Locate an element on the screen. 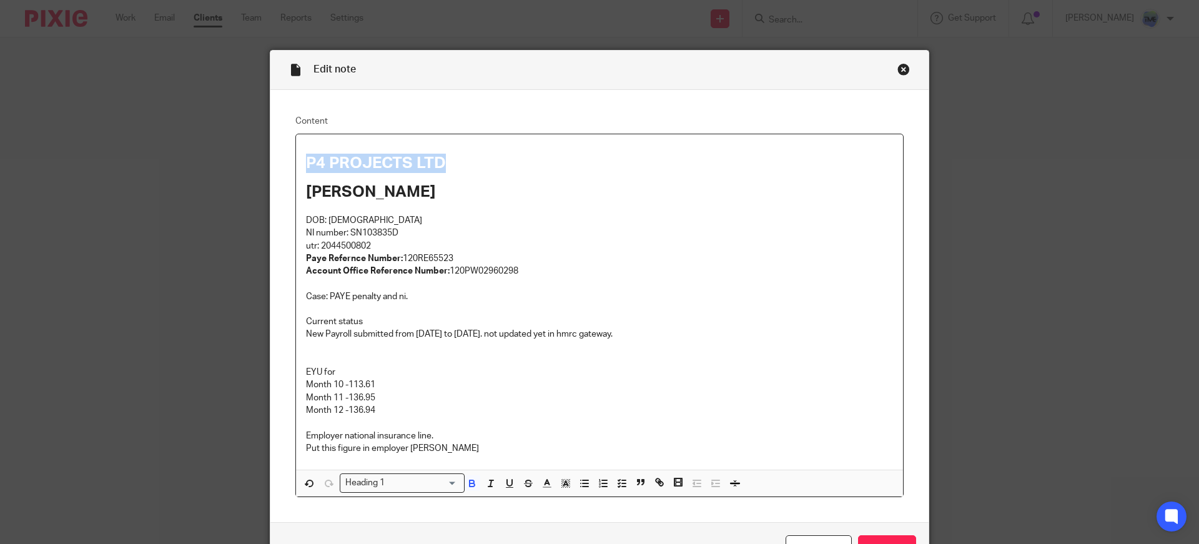 Image resolution: width=1199 pixels, height=544 pixels. p: Employer national insurance line. is located at coordinates (600, 436).